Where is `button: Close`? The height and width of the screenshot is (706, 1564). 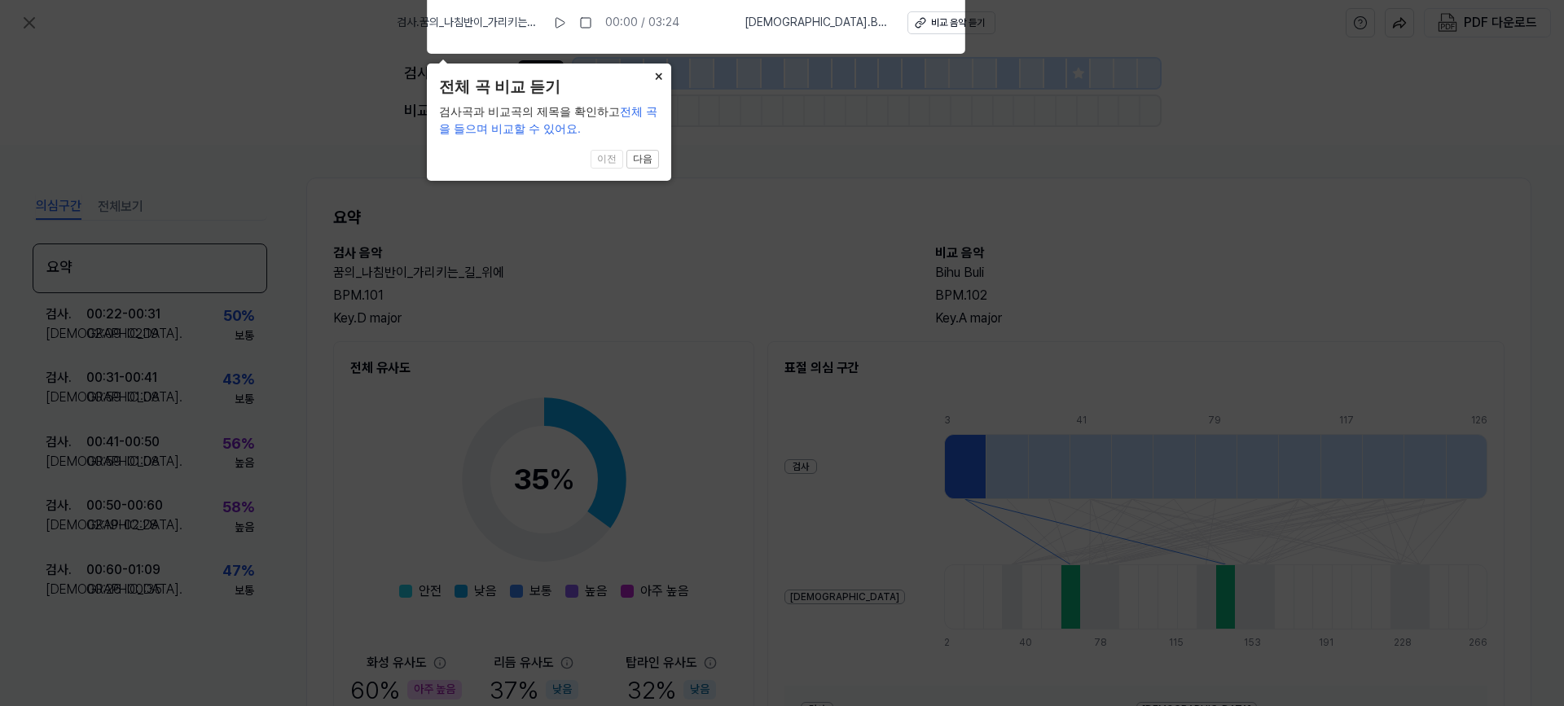
button: Close is located at coordinates (658, 75).